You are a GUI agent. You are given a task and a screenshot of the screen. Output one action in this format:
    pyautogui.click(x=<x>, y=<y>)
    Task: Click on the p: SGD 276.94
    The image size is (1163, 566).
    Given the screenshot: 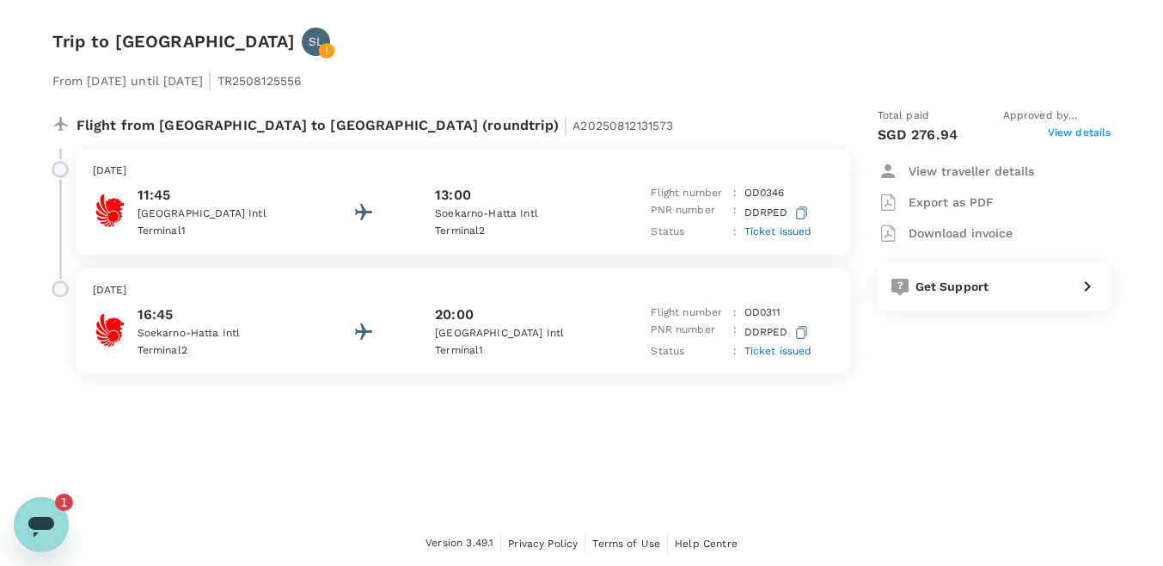 What is the action you would take?
    pyautogui.click(x=918, y=135)
    